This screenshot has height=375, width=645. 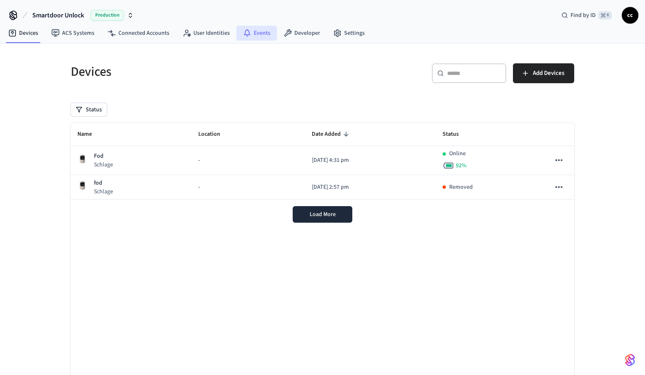 What do you see at coordinates (458, 154) in the screenshot?
I see `p: Online` at bounding box center [458, 154].